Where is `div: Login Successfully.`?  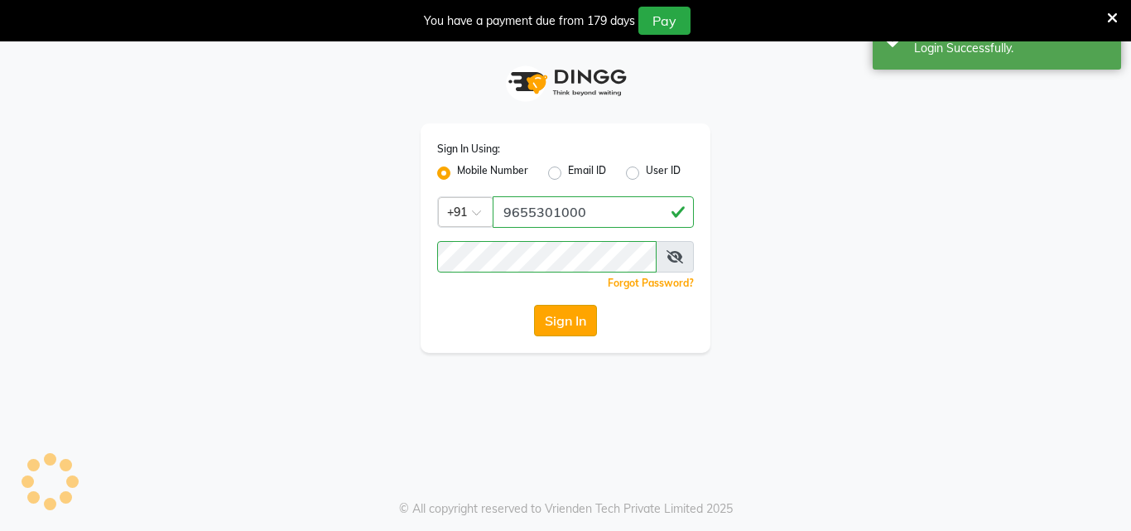
div: Login Successfully. is located at coordinates (1011, 48).